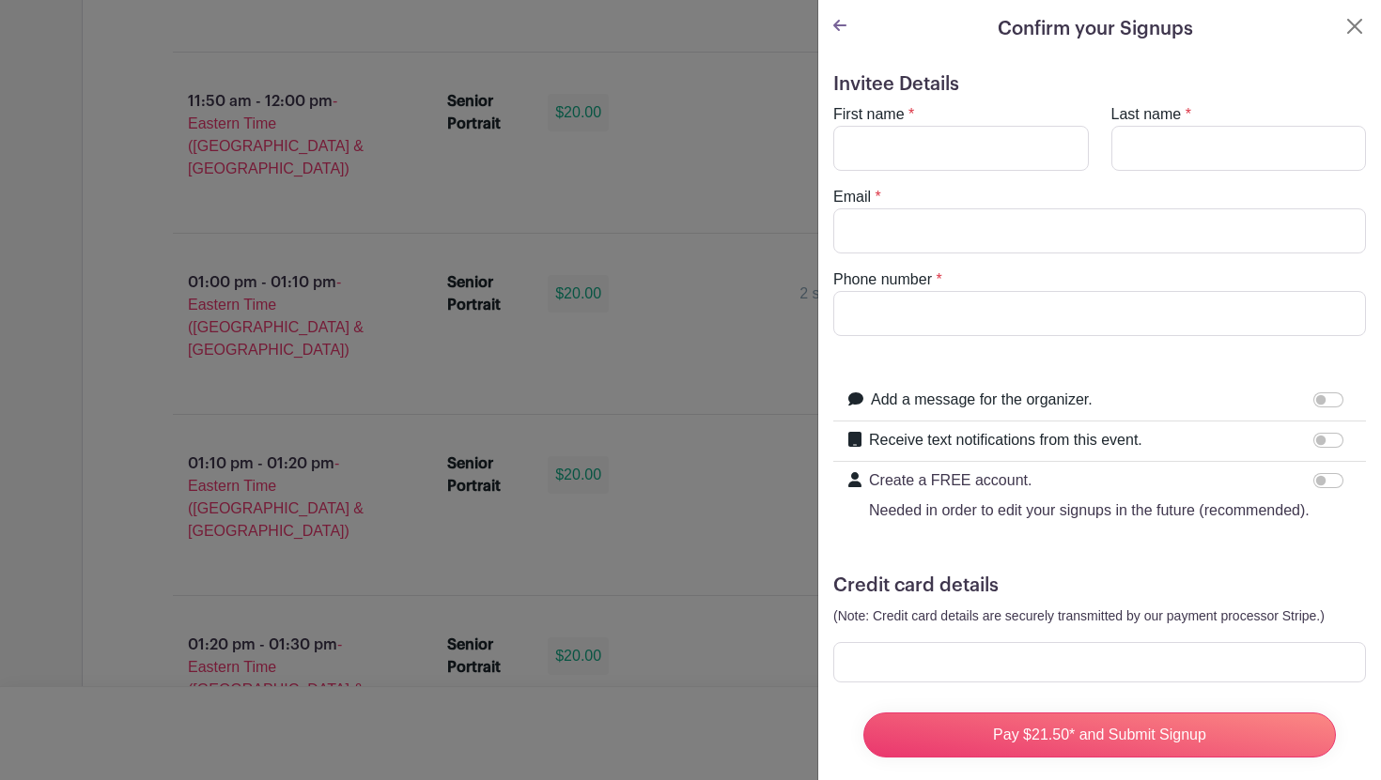 Image resolution: width=1381 pixels, height=780 pixels. What do you see at coordinates (1099, 85) in the screenshot?
I see `h5: Invitee Details` at bounding box center [1099, 85].